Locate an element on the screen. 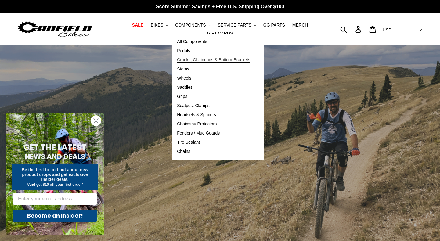 Image resolution: width=440 pixels, height=241 pixels. a: SALE is located at coordinates (138, 25).